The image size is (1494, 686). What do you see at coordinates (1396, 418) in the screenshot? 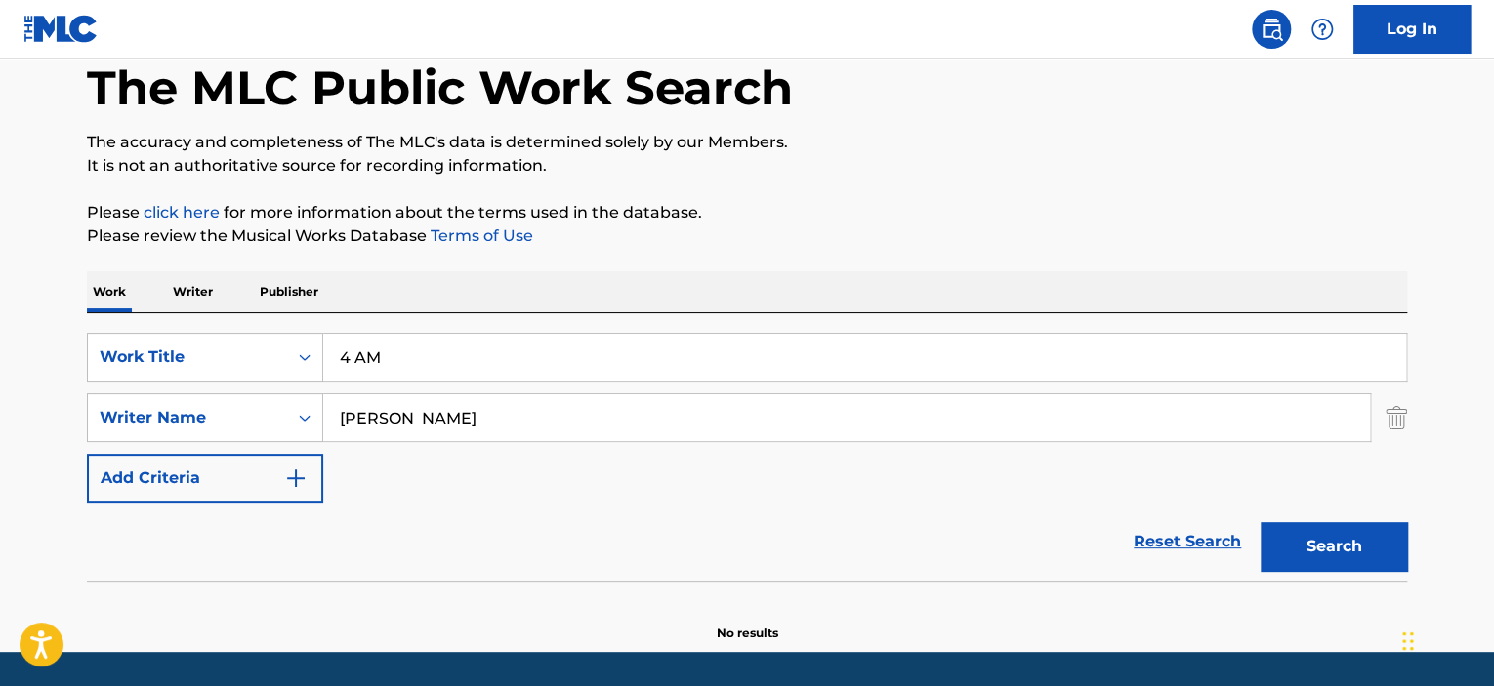
I see `img: Delete Criterion` at bounding box center [1396, 418].